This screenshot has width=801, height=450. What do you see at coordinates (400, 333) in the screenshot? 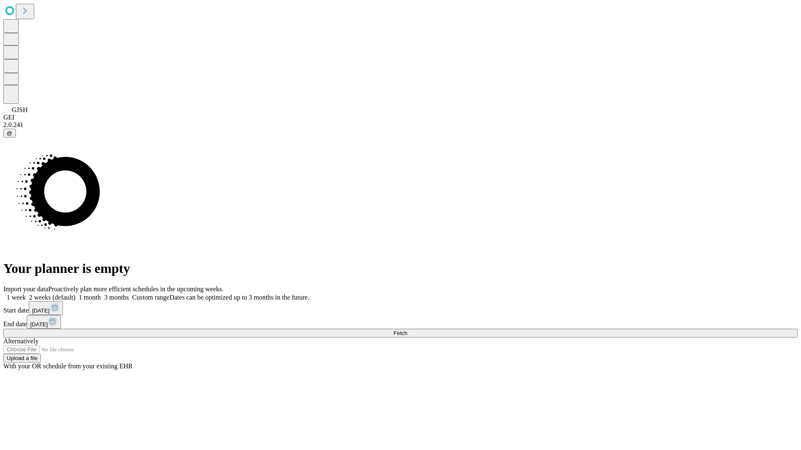
I see `button: Fetch` at bounding box center [400, 333].